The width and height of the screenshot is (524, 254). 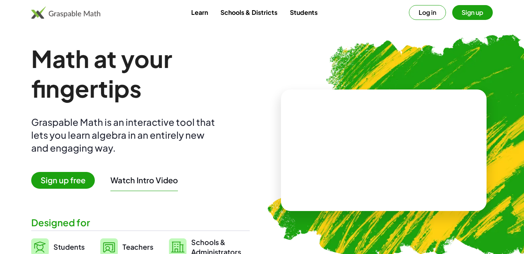 I want to click on a: Schools & Districts, so click(x=249, y=12).